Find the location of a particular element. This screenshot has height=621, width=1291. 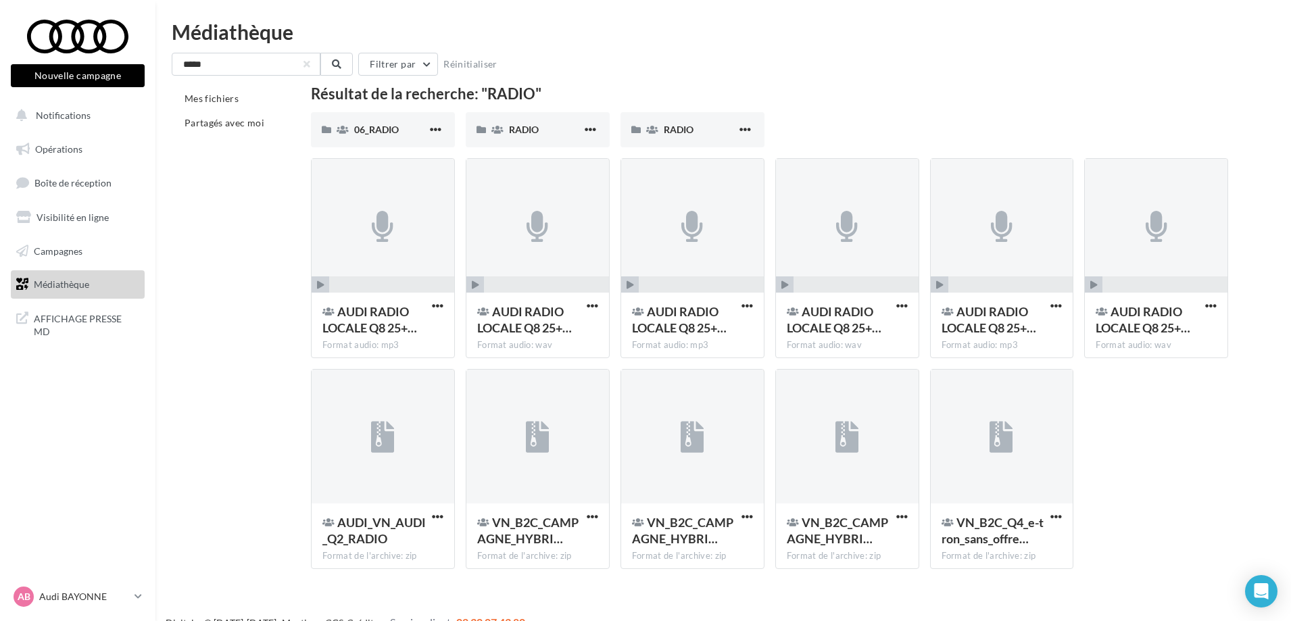

span: Opérations is located at coordinates (59, 149).